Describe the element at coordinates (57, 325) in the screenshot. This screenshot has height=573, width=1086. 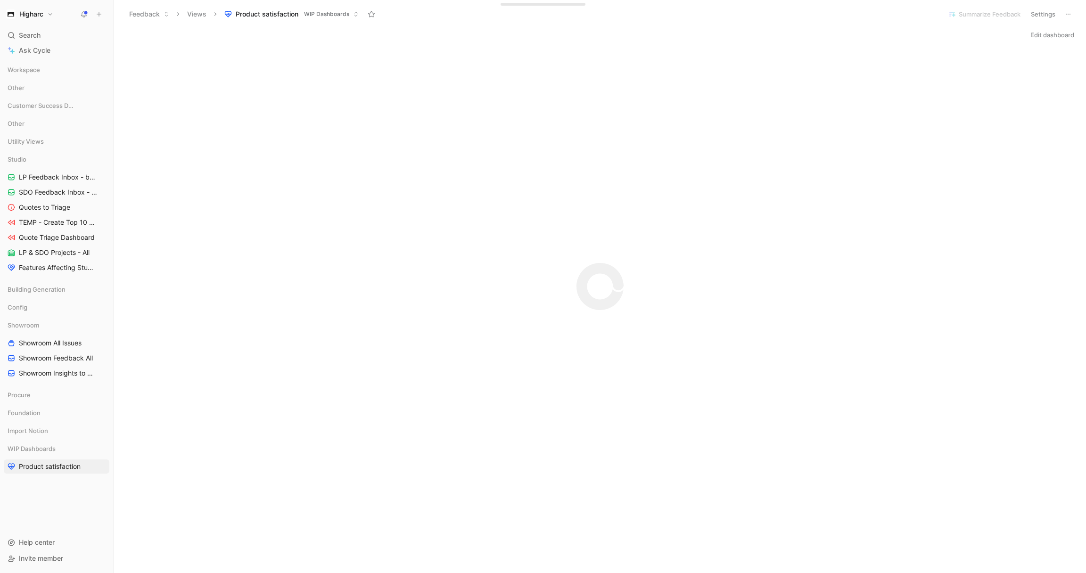
I see `div: Showroom` at that location.